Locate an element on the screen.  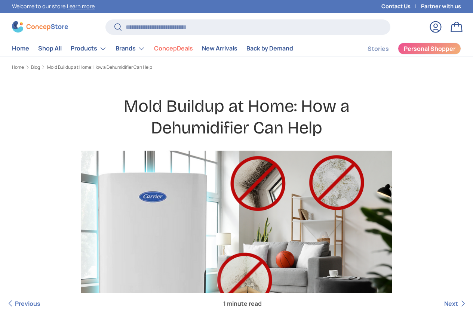
nav: Primary is located at coordinates (153, 49).